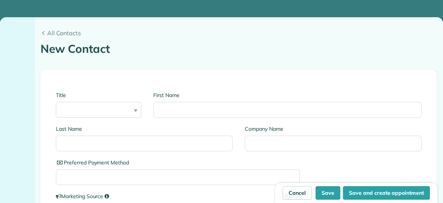 This screenshot has height=203, width=443. Describe the element at coordinates (99, 95) in the screenshot. I see `label: Title` at that location.